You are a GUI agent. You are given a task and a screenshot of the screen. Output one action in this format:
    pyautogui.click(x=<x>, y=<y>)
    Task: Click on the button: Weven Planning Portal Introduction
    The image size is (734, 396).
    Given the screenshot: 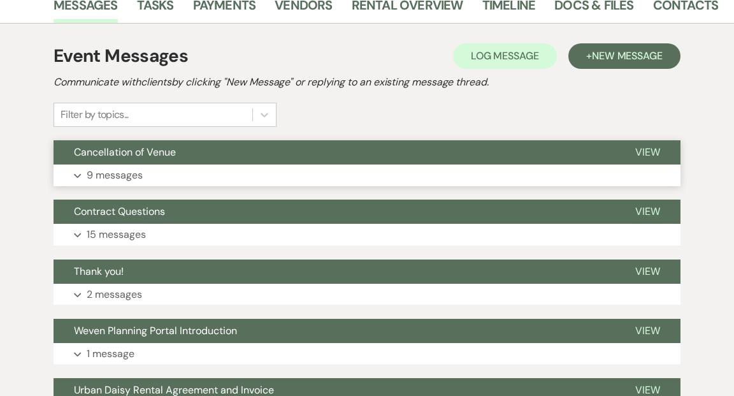 What is the action you would take?
    pyautogui.click(x=334, y=331)
    